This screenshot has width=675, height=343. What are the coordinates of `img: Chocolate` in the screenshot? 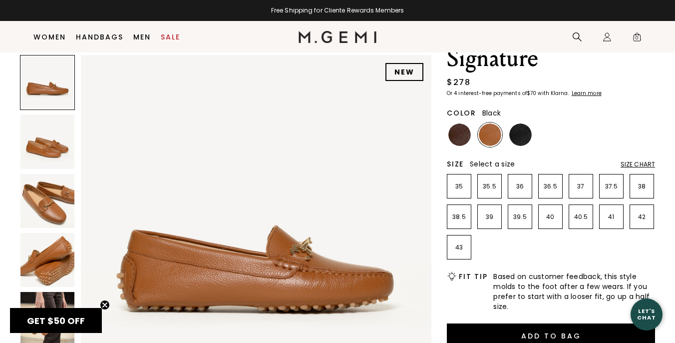 It's located at (459, 134).